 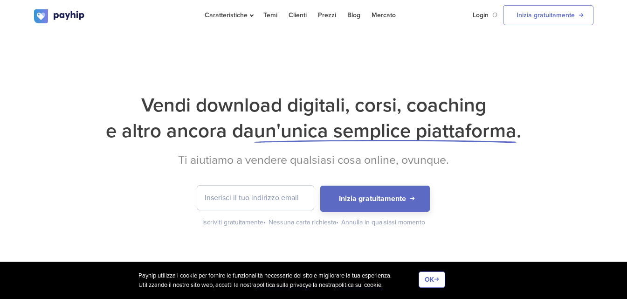 I want to click on font: Login, so click(x=481, y=15).